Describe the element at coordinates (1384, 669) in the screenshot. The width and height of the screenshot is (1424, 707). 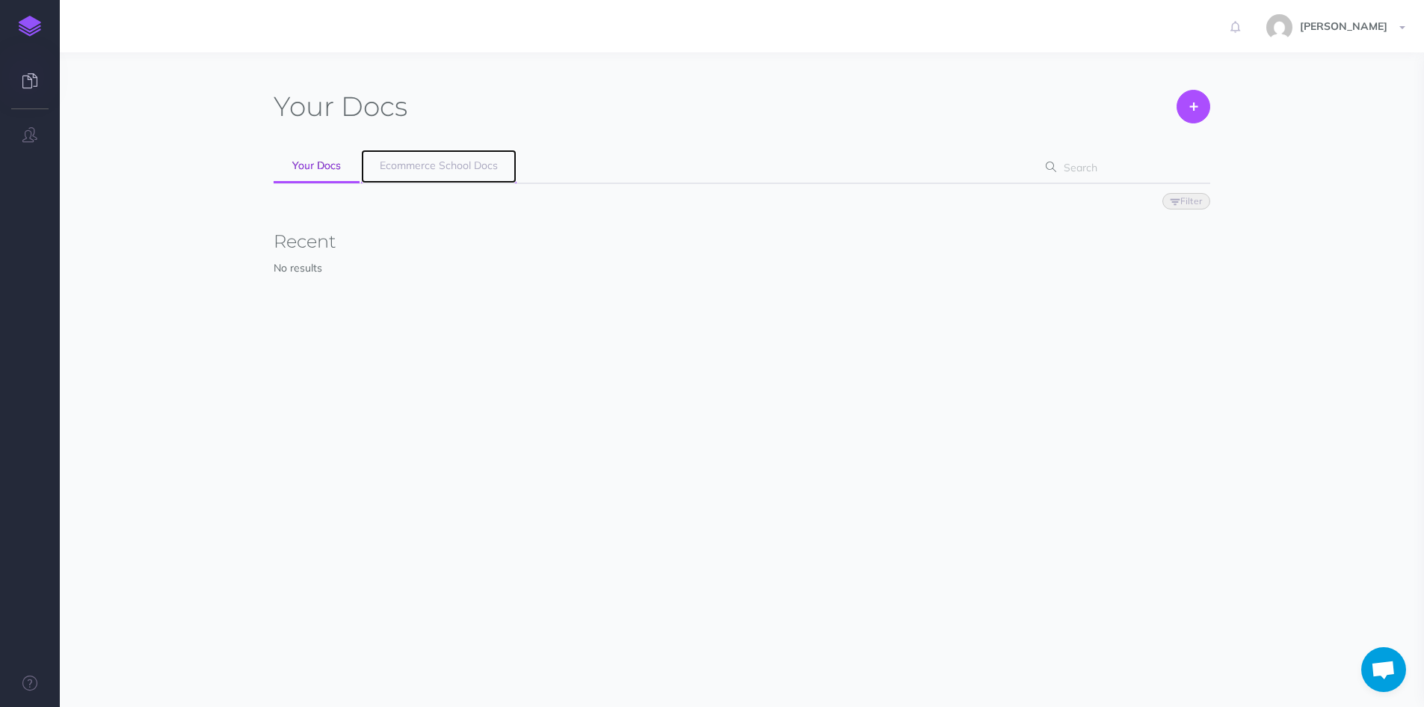
I see `a: Aprire la chat` at that location.